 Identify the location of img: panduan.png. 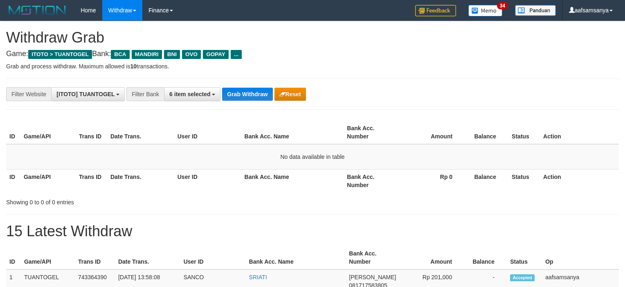
(536, 10).